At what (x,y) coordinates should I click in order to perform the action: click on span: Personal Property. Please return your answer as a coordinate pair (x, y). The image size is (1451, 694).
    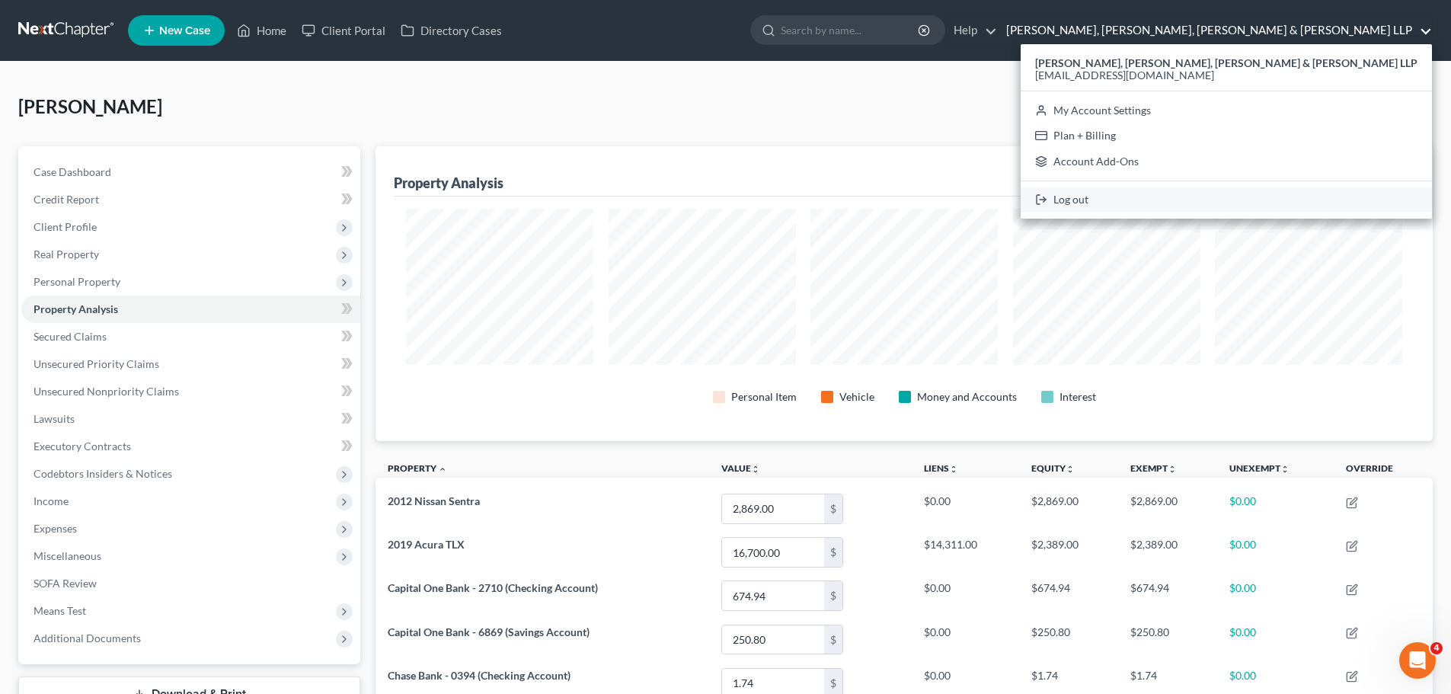
    Looking at the image, I should click on (77, 281).